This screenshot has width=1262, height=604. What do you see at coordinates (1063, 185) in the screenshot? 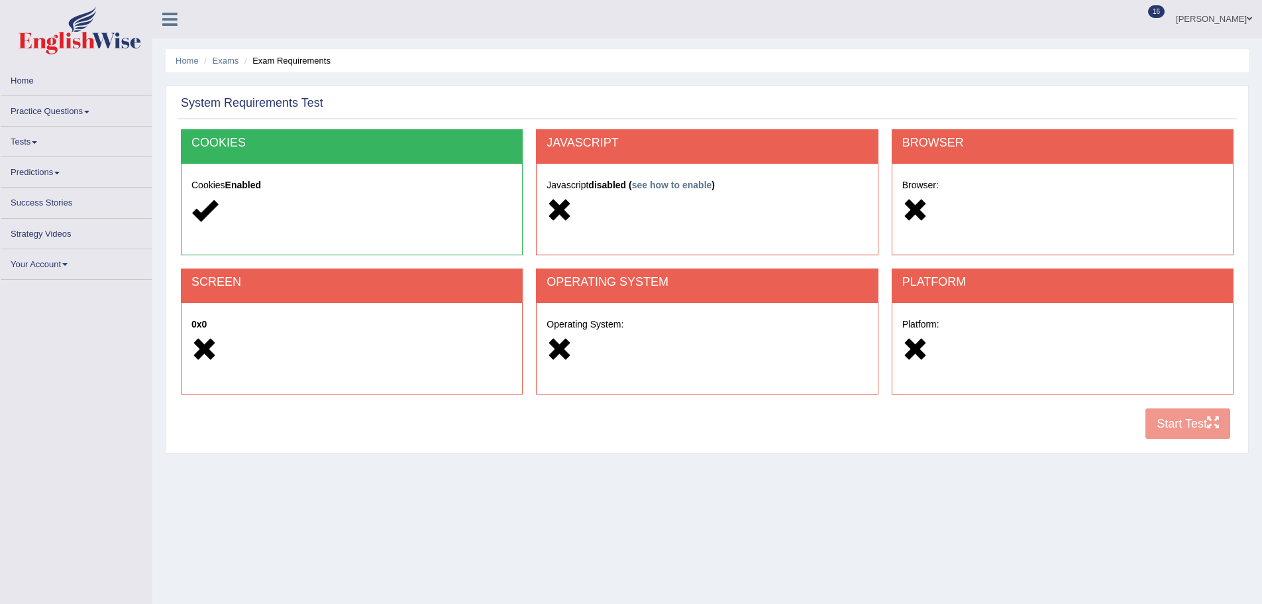
I see `h5: Browser:` at bounding box center [1063, 185].